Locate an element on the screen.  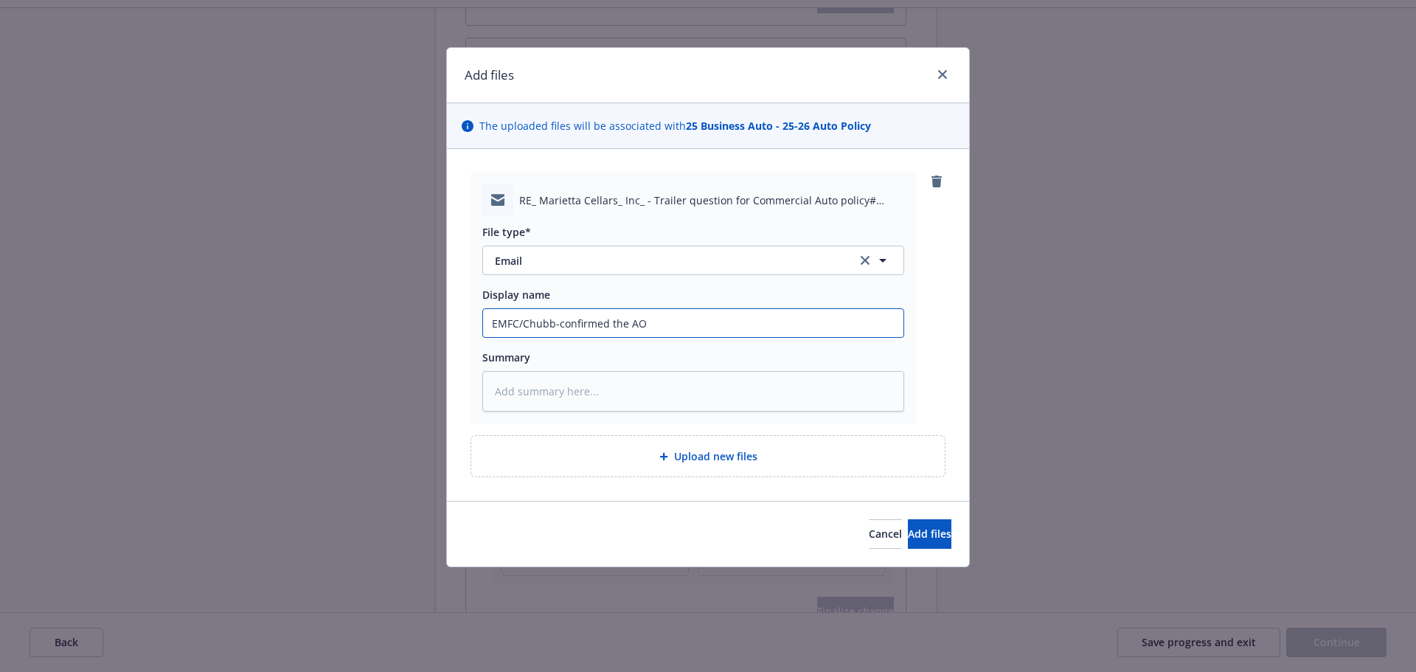
span: Upload new files is located at coordinates (715, 456).